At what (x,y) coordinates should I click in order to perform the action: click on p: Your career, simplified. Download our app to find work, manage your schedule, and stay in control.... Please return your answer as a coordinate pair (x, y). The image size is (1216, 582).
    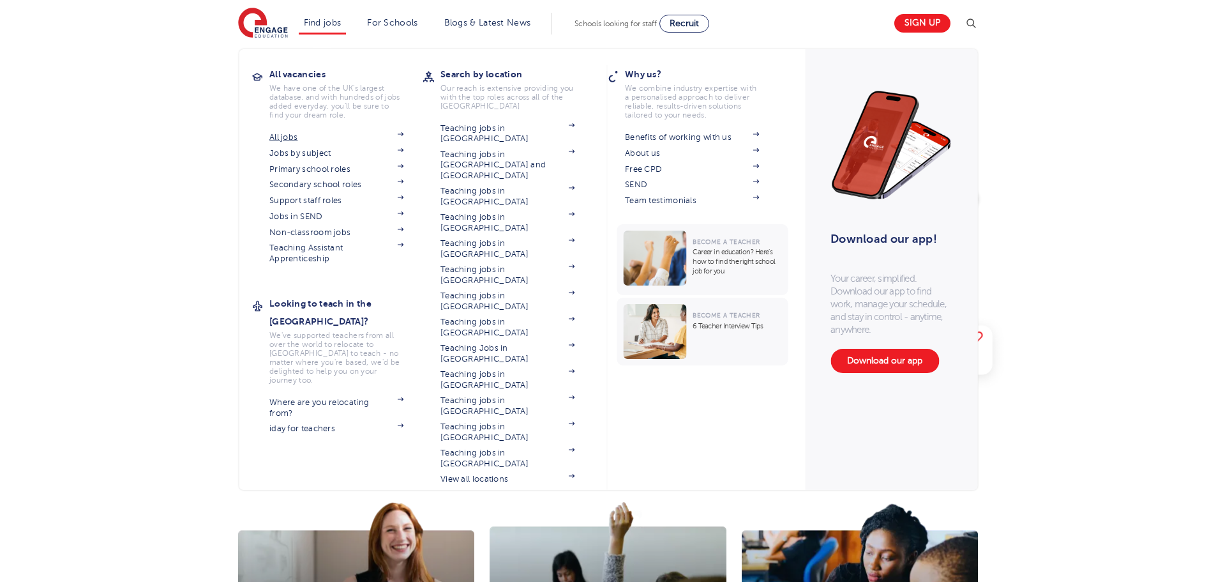
    Looking at the image, I should click on (891, 304).